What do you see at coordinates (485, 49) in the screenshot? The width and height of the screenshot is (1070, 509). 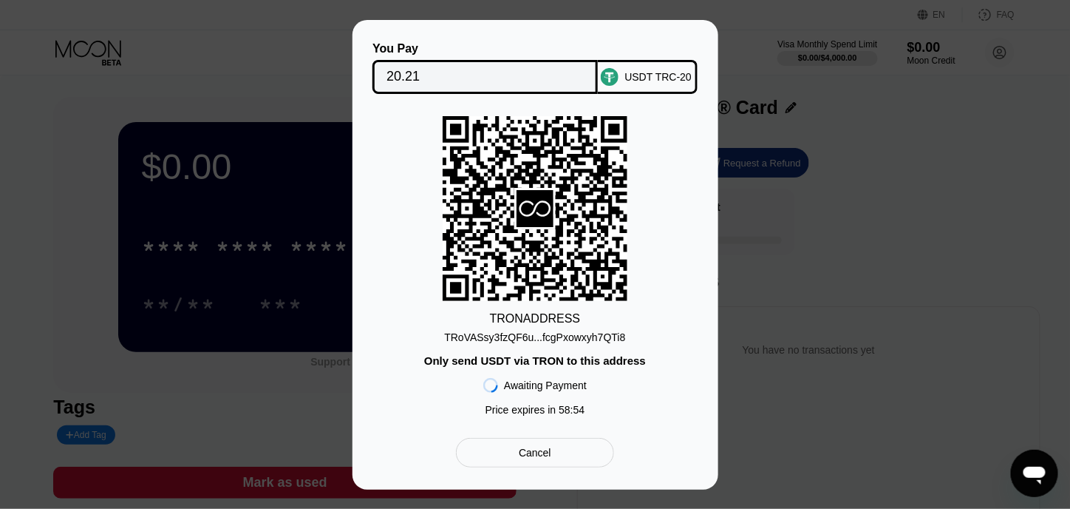 I see `div: You Pay` at bounding box center [485, 49].